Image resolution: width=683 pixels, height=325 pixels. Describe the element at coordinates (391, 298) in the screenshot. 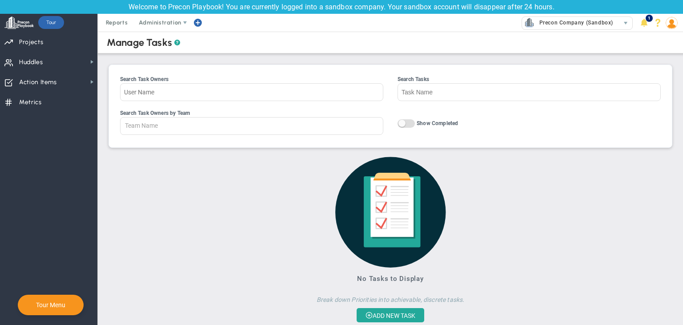

I see `h4: Break down Priorities into achievable, discrete tasks.` at that location.